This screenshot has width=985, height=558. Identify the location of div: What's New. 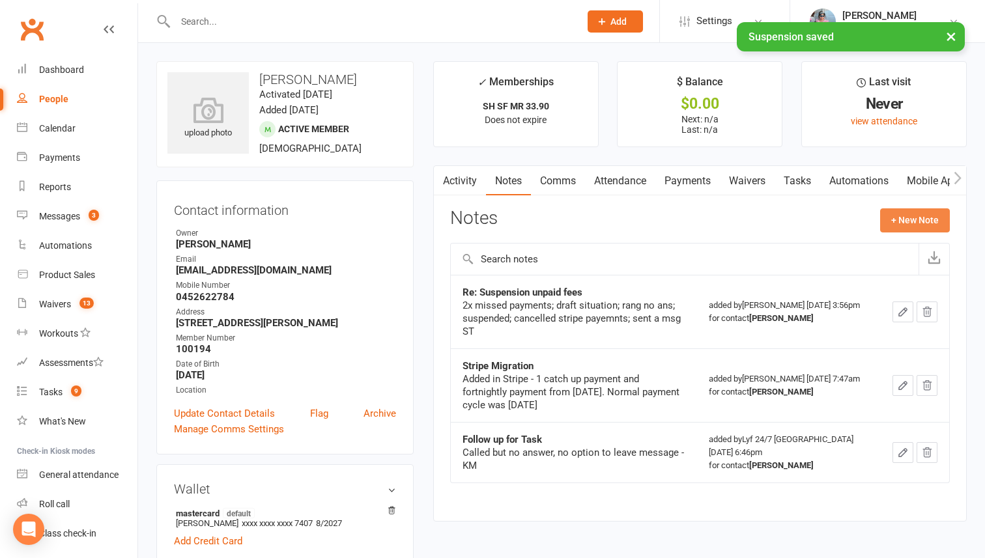
(63, 421).